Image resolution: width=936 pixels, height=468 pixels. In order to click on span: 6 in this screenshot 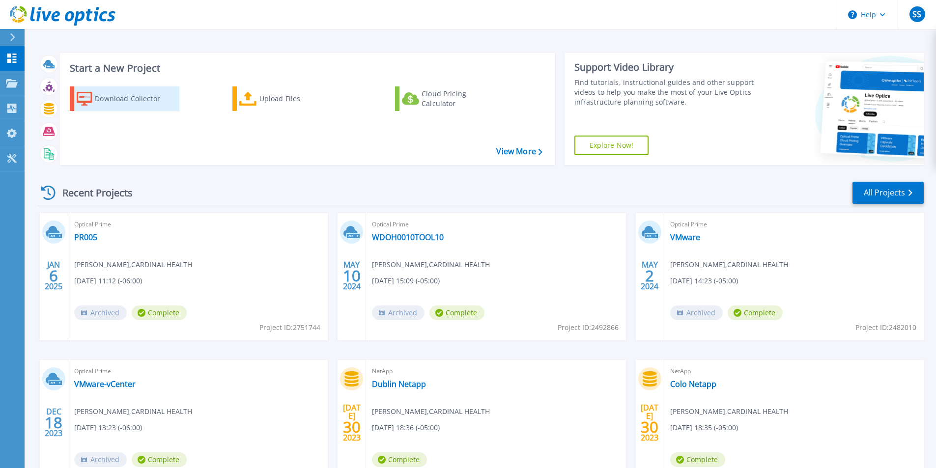, I will do `click(54, 276)`.